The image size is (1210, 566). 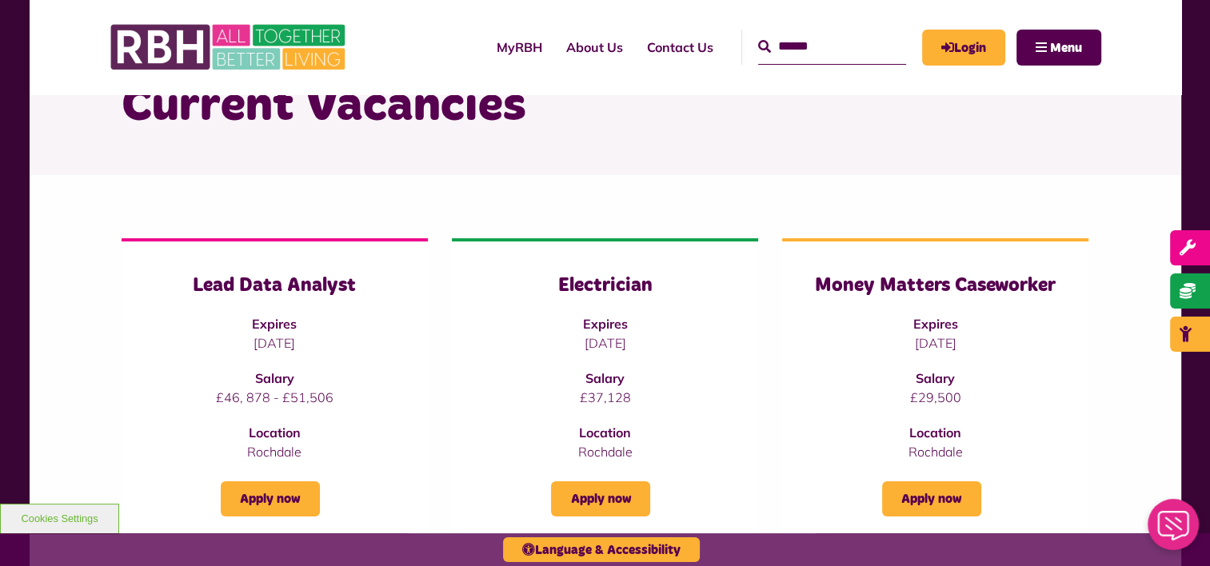 I want to click on p: £37,128, so click(x=605, y=398).